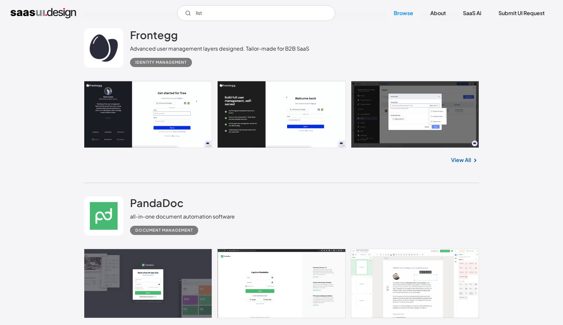  What do you see at coordinates (403, 13) in the screenshot?
I see `a: Browse` at bounding box center [403, 13].